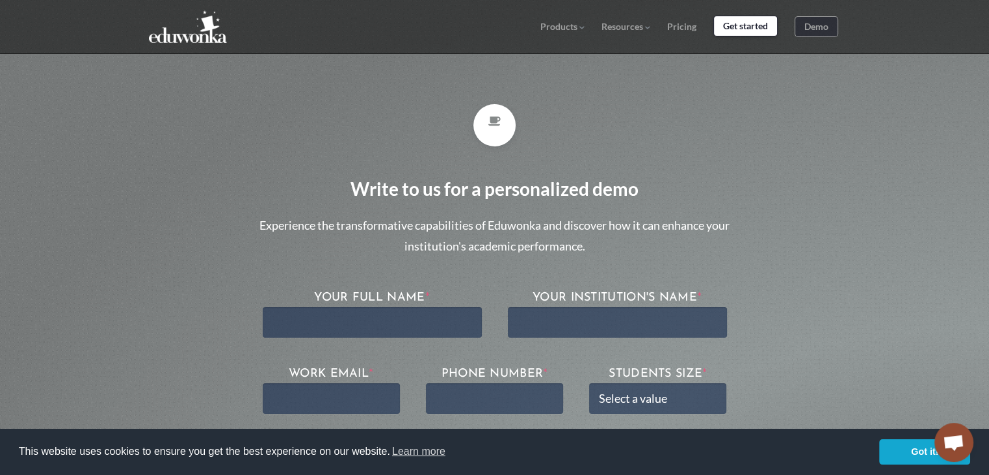 This screenshot has width=989, height=475. What do you see at coordinates (495, 189) in the screenshot?
I see `h1: Write to us for a personalized demo` at bounding box center [495, 189].